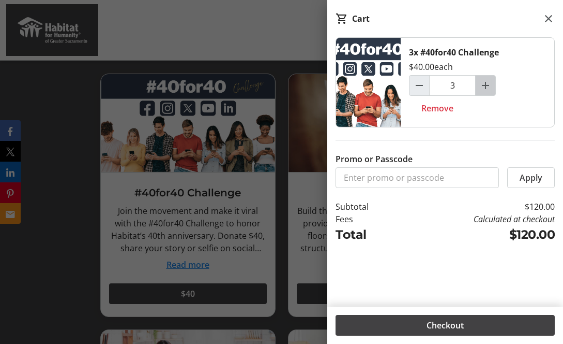  What do you see at coordinates (486, 85) in the screenshot?
I see `button: Increment by one` at bounding box center [486, 85].